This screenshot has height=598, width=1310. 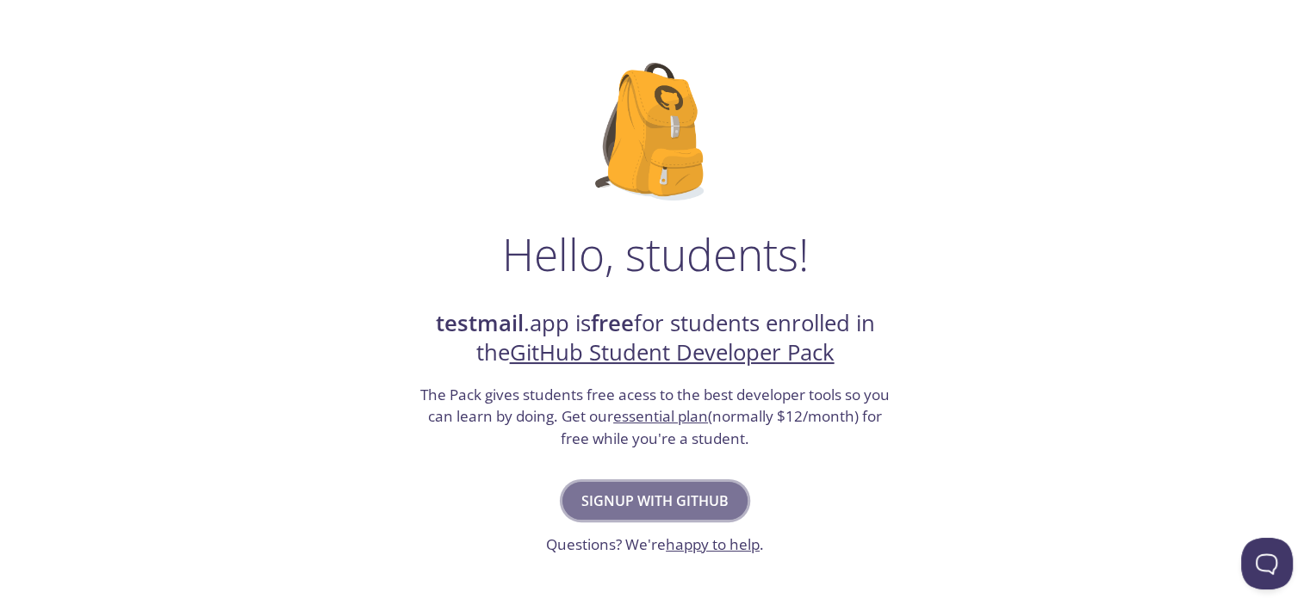 What do you see at coordinates (712, 544) in the screenshot?
I see `a: happy to help` at bounding box center [712, 544].